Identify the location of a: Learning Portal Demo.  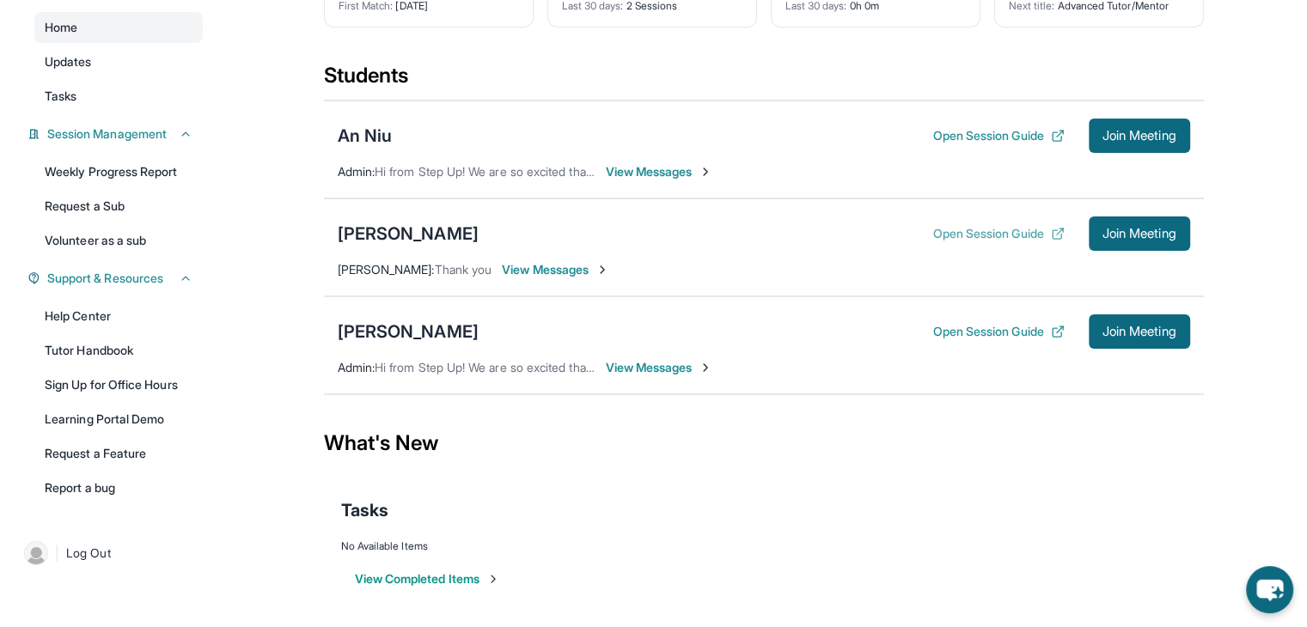
(119, 419).